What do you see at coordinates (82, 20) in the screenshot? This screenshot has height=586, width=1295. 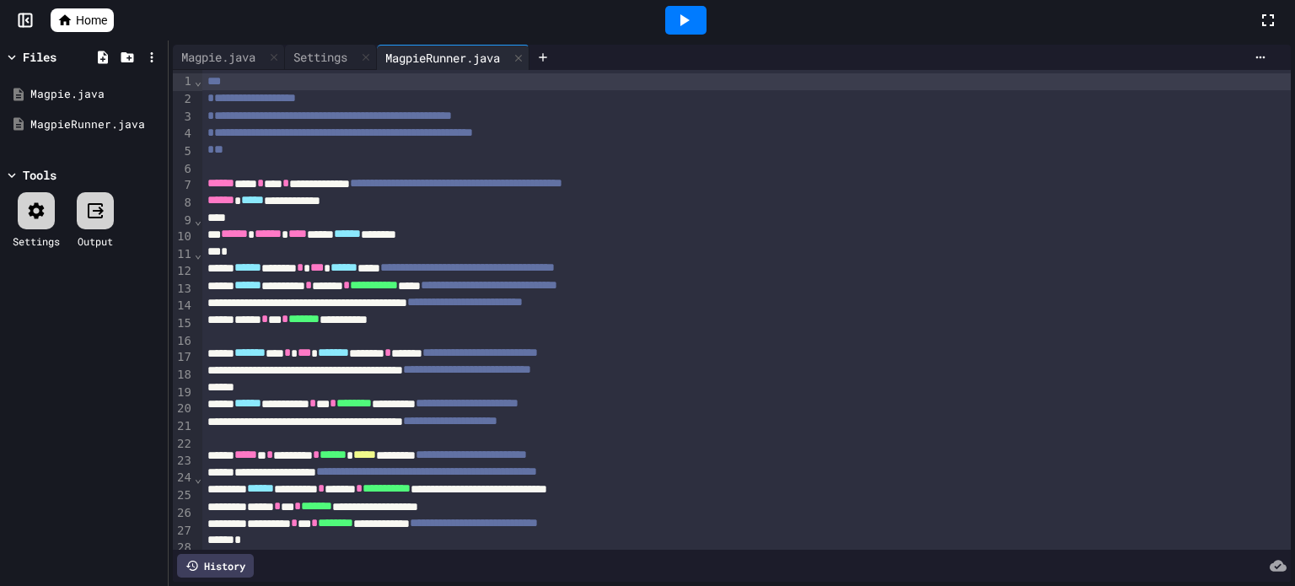 I see `a: Home` at bounding box center [82, 20].